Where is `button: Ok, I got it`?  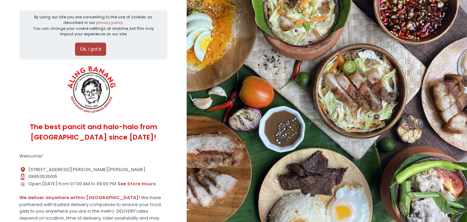 button: Ok, I got it is located at coordinates (91, 49).